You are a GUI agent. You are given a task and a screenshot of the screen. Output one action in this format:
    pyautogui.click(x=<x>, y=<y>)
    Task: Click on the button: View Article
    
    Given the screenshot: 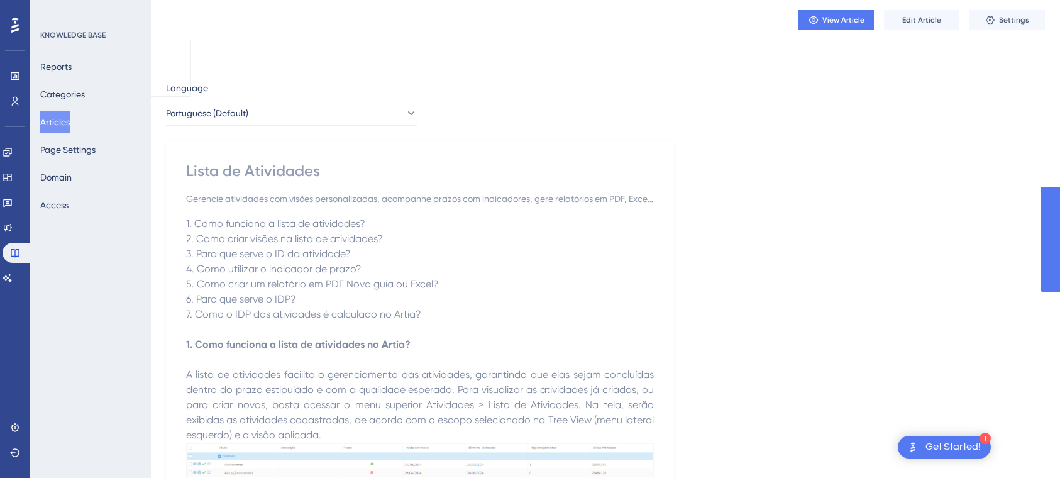 What is the action you would take?
    pyautogui.click(x=836, y=20)
    